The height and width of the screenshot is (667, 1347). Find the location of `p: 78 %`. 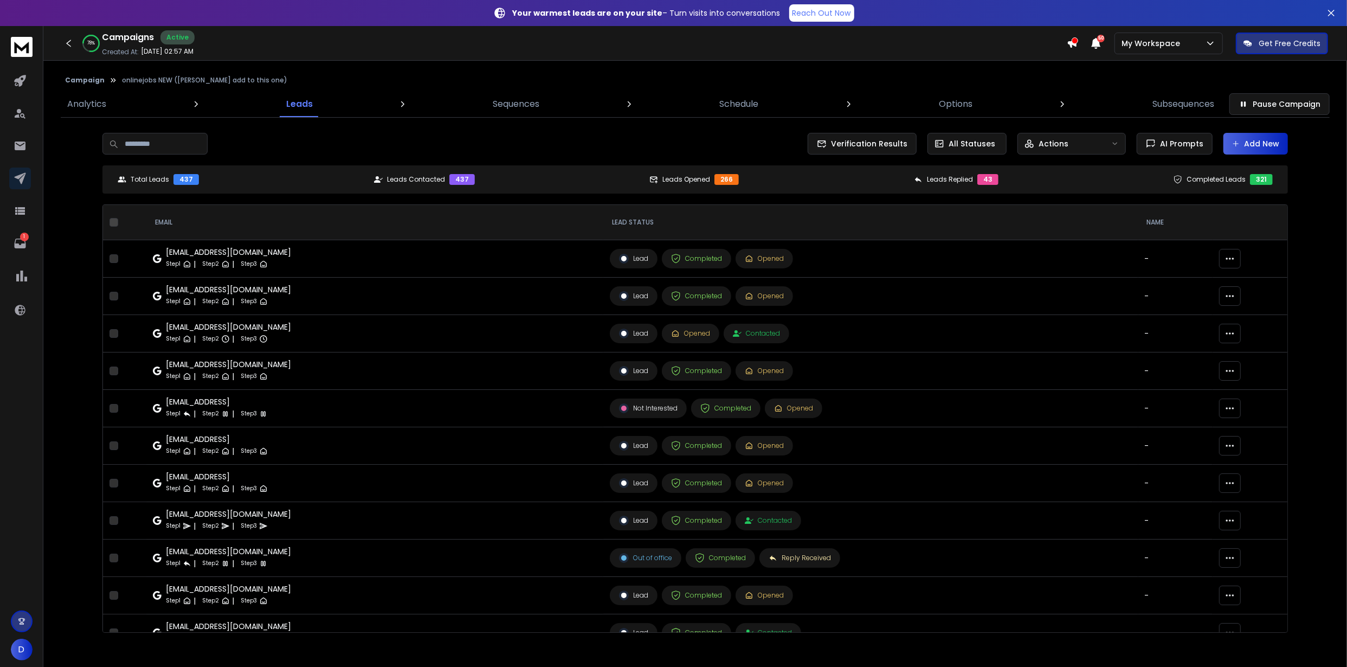

p: 78 % is located at coordinates (91, 43).